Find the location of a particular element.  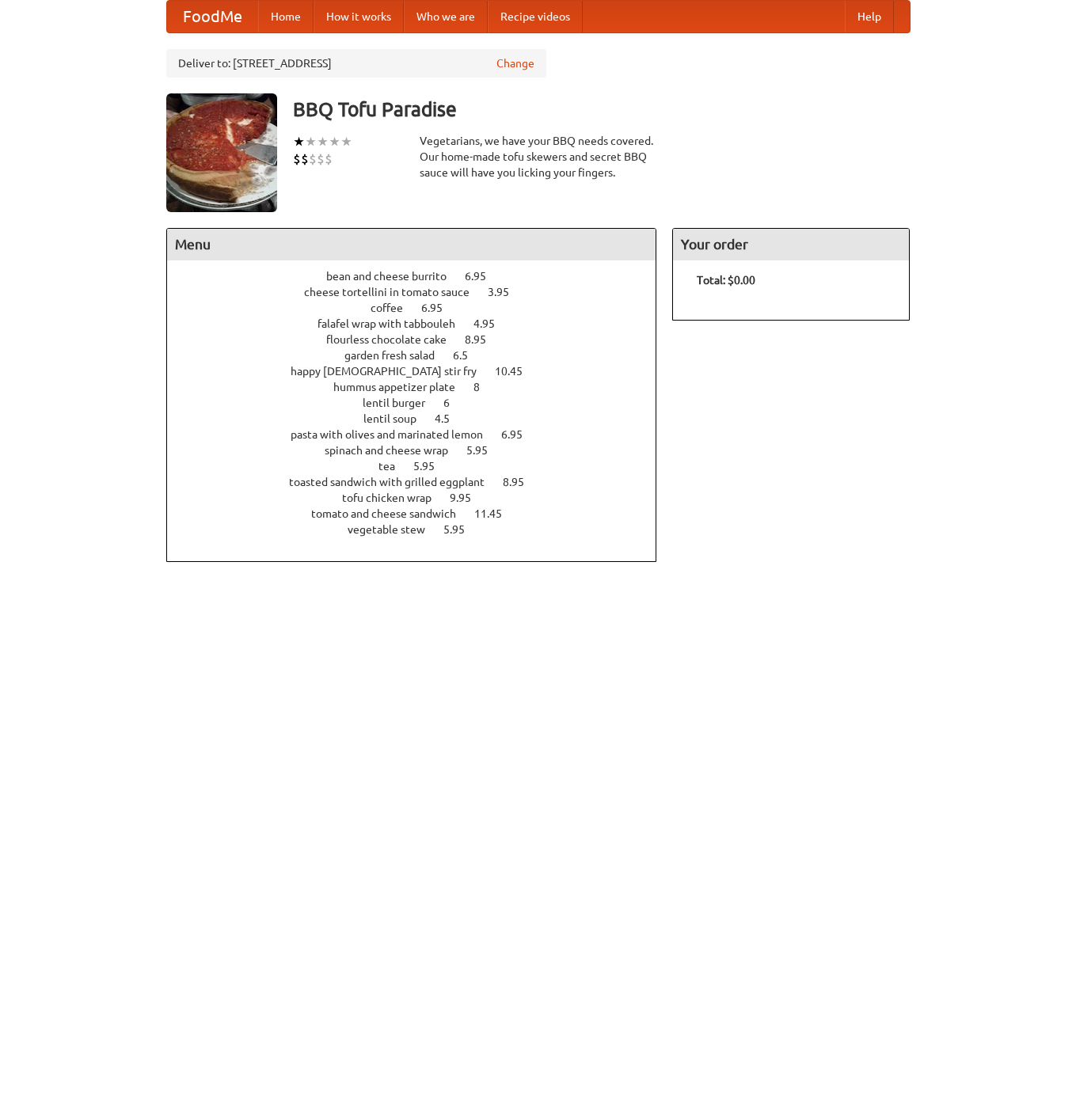

a: How it works is located at coordinates (359, 17).